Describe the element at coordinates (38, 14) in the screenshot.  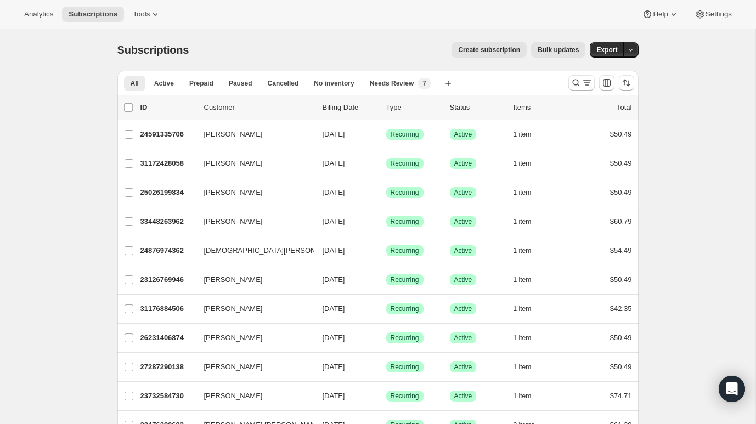
I see `button: Analytics` at that location.